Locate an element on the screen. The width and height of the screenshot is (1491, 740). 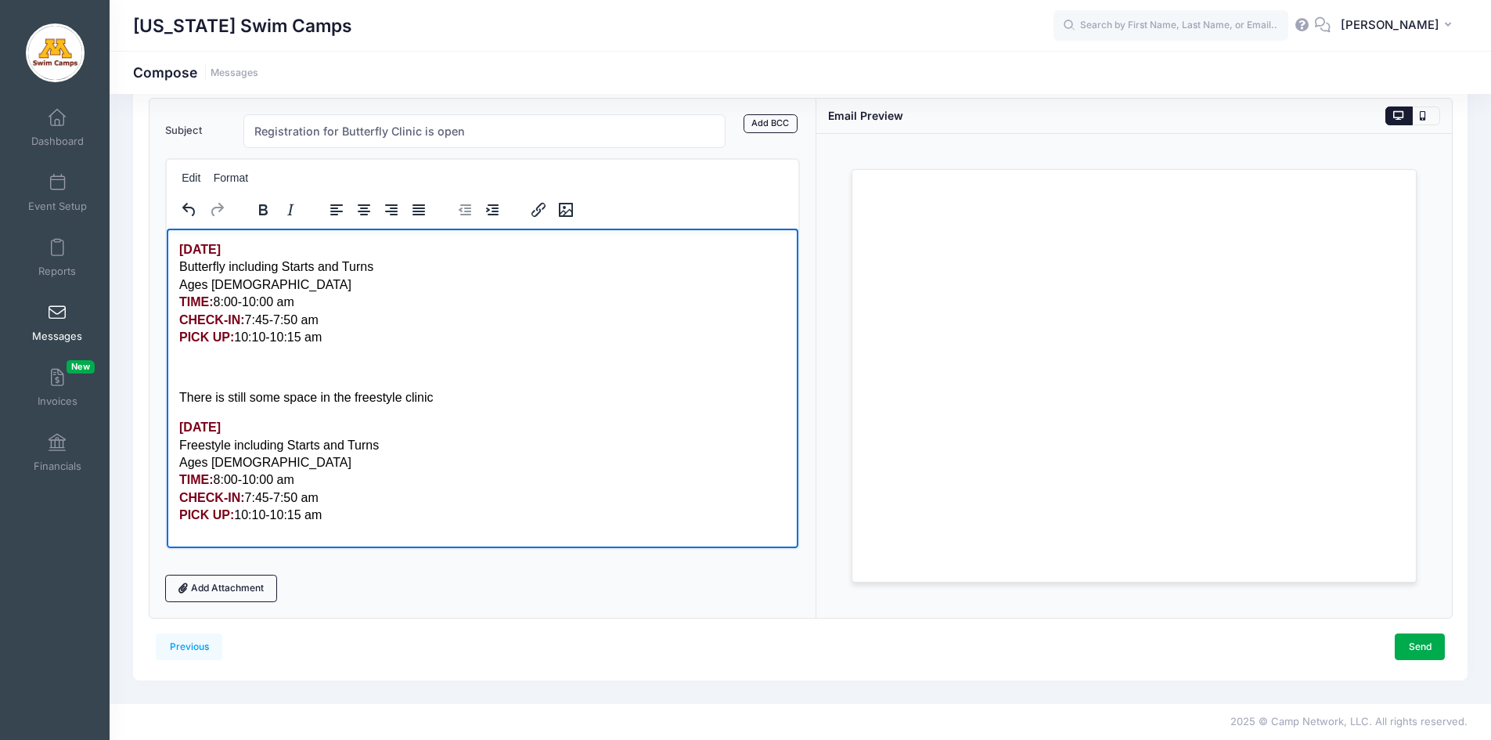
button: Redo is located at coordinates (217, 210).